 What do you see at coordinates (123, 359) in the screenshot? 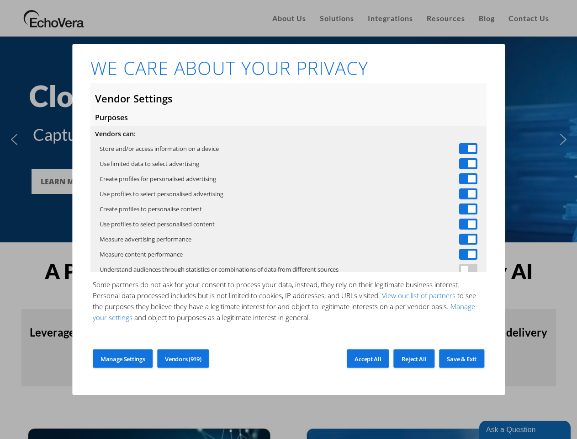
I see `span: Manage Settings` at bounding box center [123, 359].